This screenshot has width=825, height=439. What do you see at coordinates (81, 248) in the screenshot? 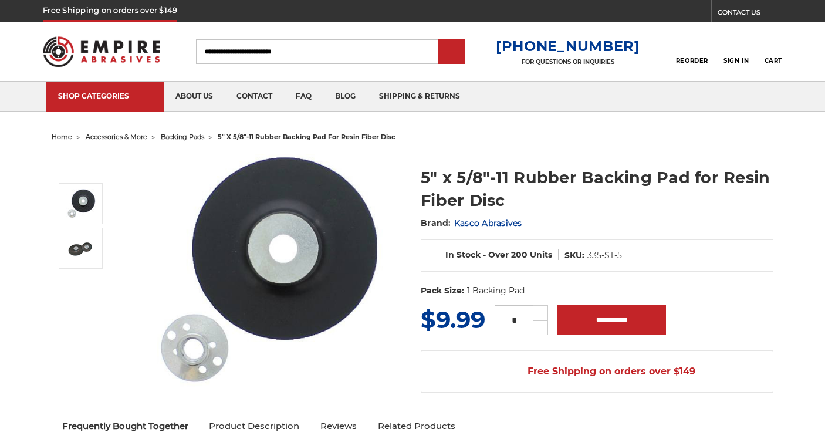
I see `img: rubber backing pad for rfd` at bounding box center [81, 248].